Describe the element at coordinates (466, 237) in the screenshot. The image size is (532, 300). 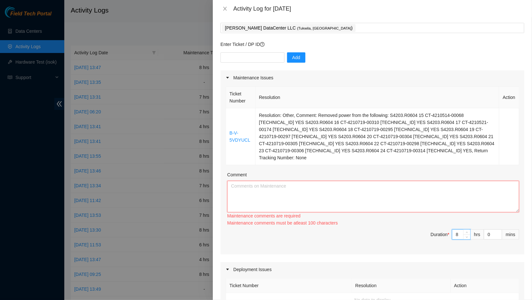
I see `span: Decrease Value` at that location.